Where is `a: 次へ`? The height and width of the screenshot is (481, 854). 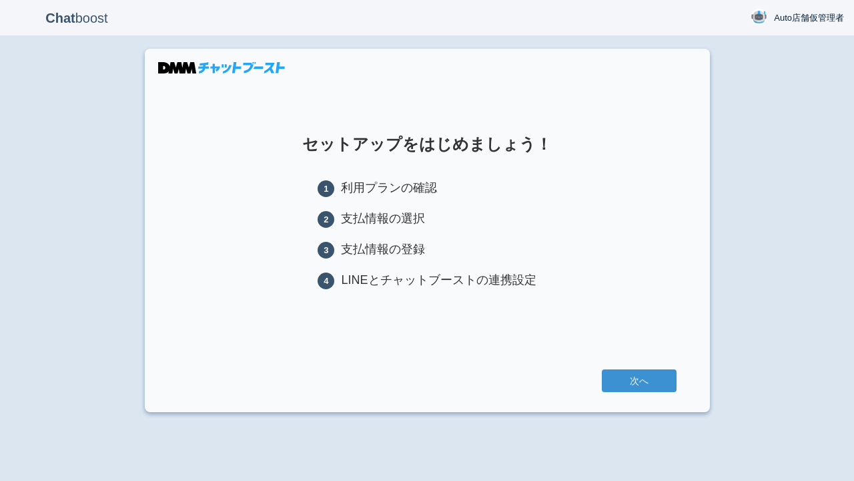 a: 次へ is located at coordinates (639, 380).